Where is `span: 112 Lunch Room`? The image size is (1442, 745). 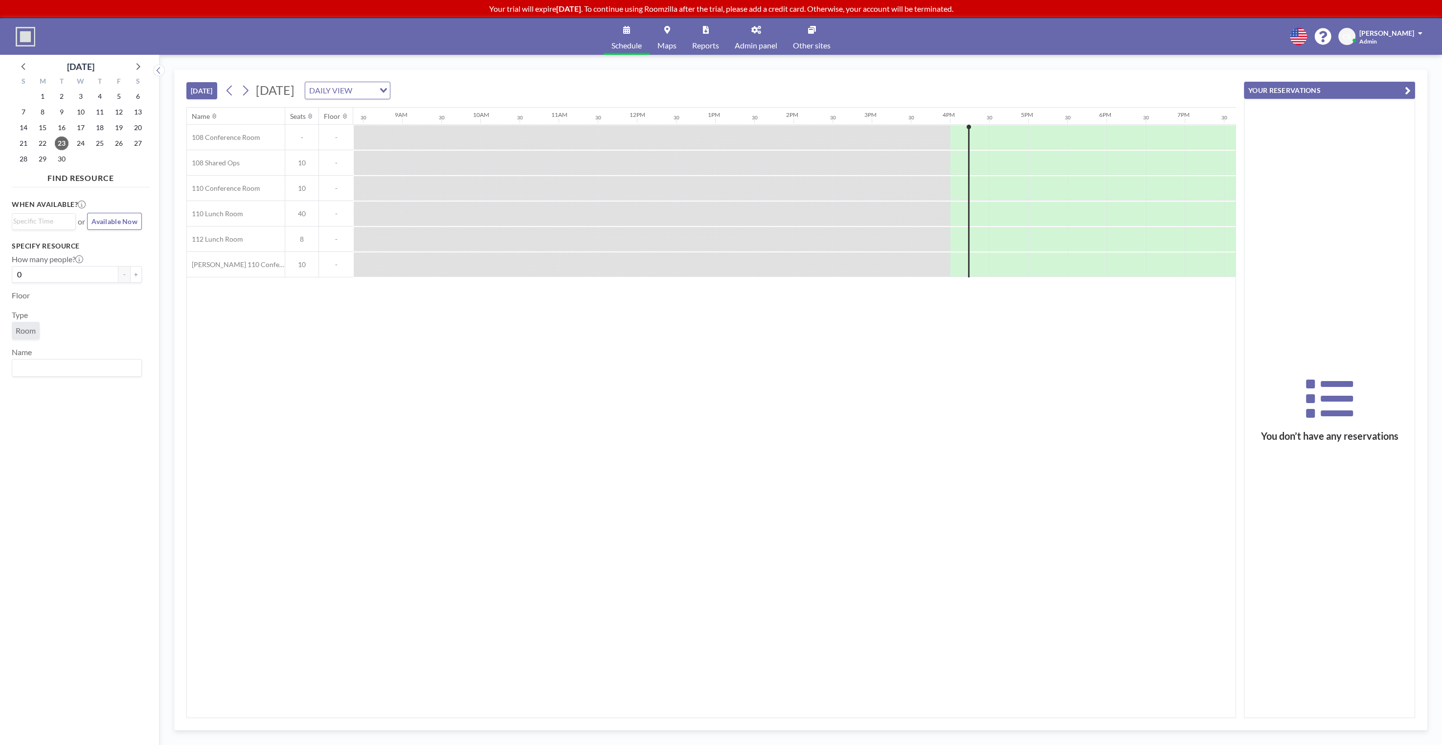 span: 112 Lunch Room is located at coordinates (215, 239).